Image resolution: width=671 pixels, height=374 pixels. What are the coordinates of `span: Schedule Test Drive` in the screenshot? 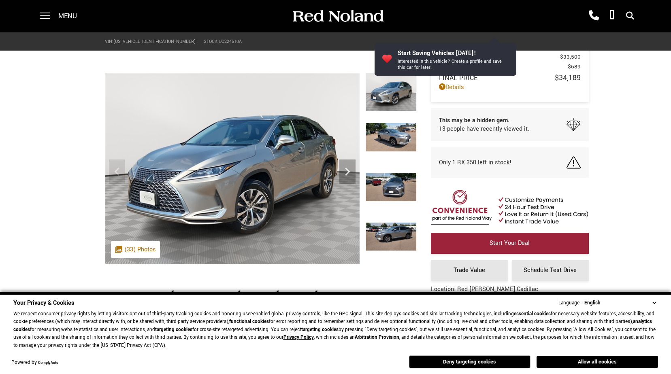 It's located at (550, 270).